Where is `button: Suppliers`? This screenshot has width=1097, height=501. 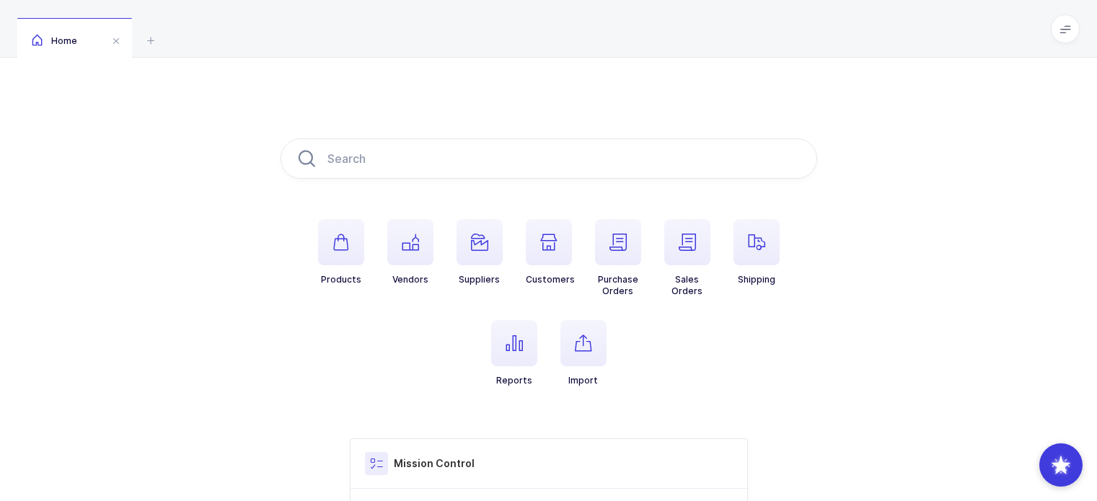 button: Suppliers is located at coordinates (480, 252).